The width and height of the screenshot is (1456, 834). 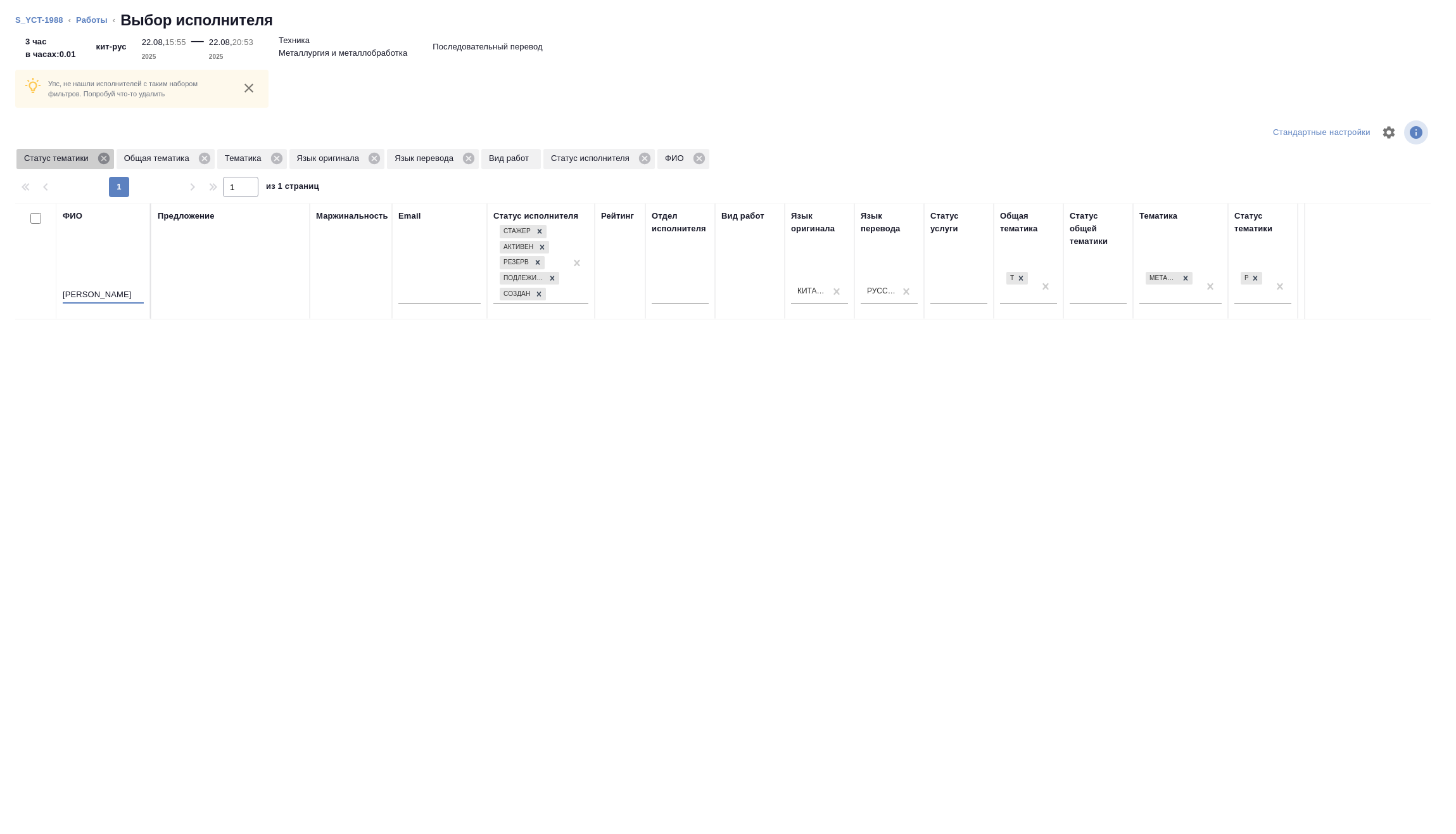 What do you see at coordinates (294, 40) in the screenshot?
I see `p: Техника` at bounding box center [294, 40].